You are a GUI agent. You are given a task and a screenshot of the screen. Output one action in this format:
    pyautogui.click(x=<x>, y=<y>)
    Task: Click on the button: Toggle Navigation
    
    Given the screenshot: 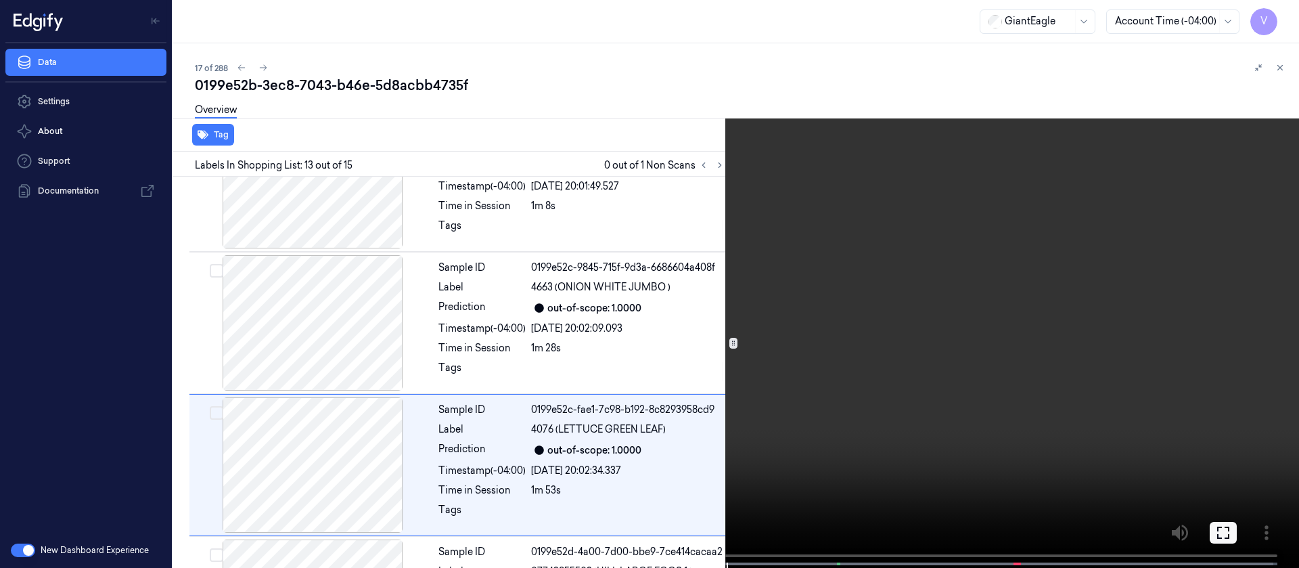 What is the action you would take?
    pyautogui.click(x=156, y=21)
    